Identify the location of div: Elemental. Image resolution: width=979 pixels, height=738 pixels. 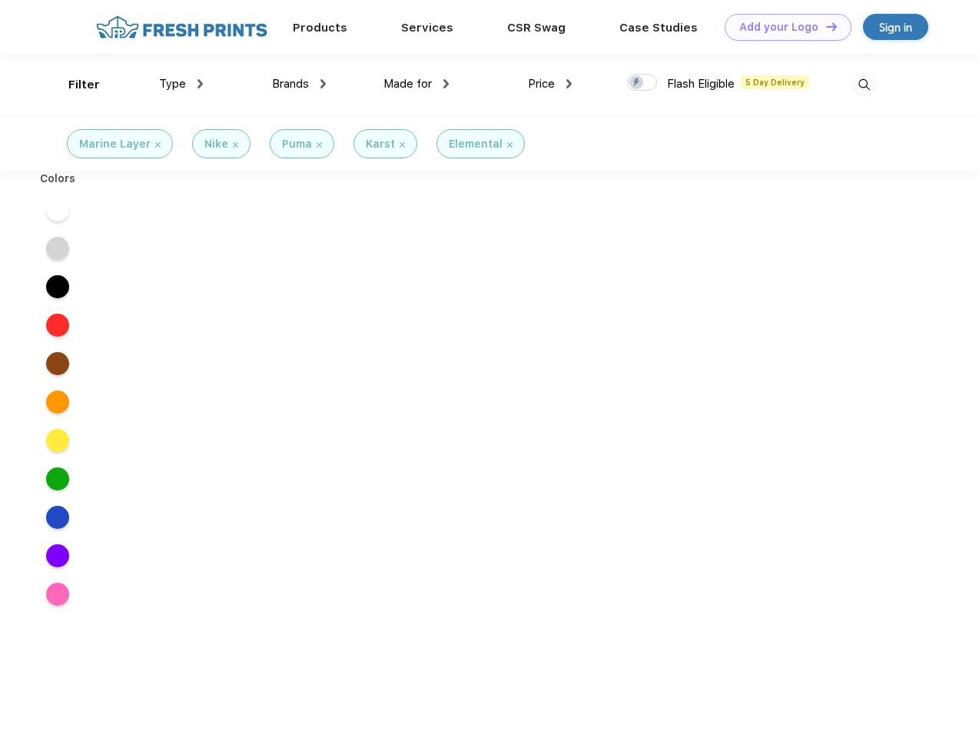
(476, 144).